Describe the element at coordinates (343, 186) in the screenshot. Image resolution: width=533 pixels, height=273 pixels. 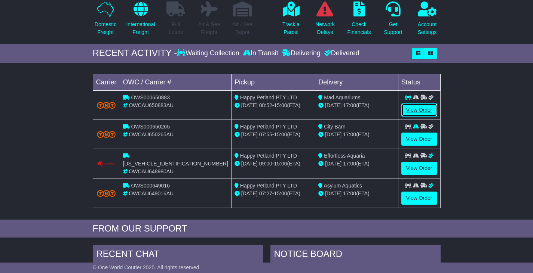
I see `span: Asylum Aquatics` at that location.